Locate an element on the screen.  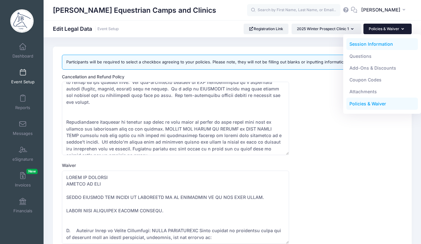
a: Financials is located at coordinates (23, 206).